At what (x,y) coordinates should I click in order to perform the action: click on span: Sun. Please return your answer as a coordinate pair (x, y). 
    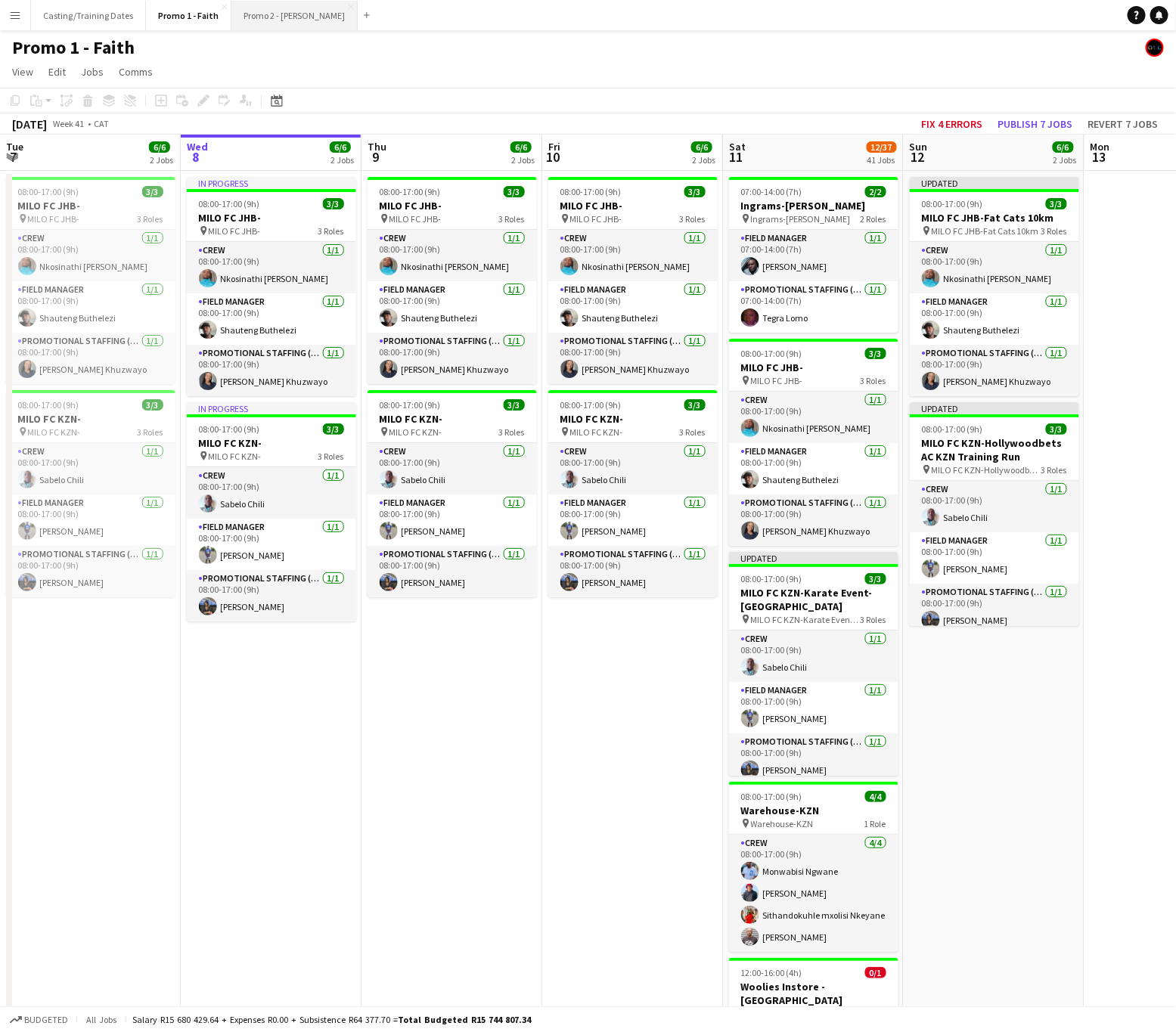
    Looking at the image, I should click on (919, 146).